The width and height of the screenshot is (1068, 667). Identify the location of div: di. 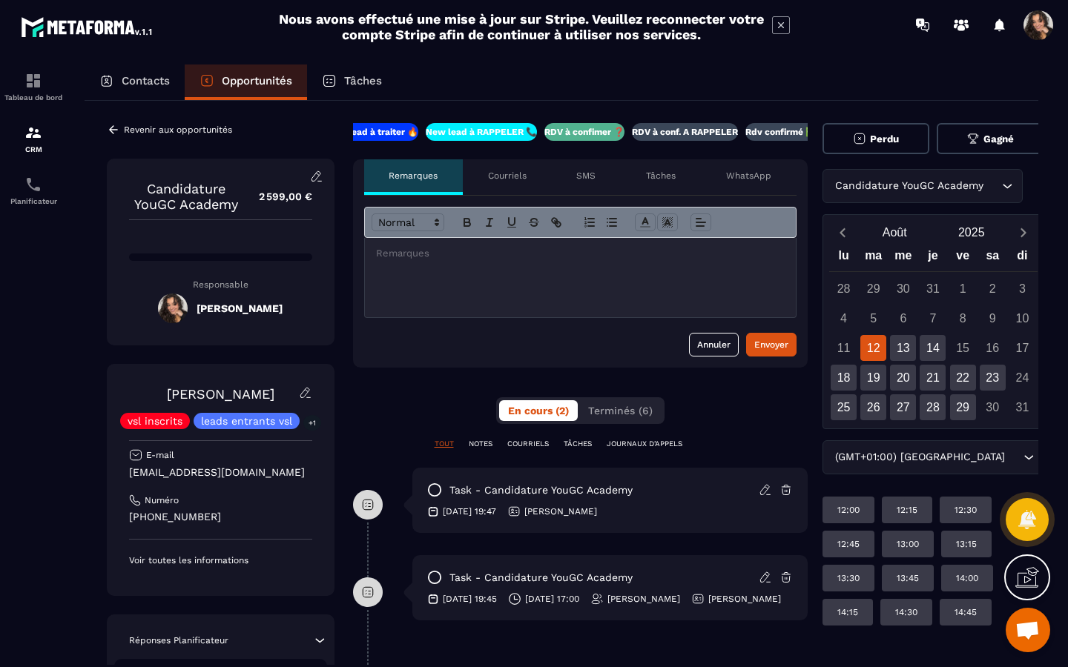
(1022, 258).